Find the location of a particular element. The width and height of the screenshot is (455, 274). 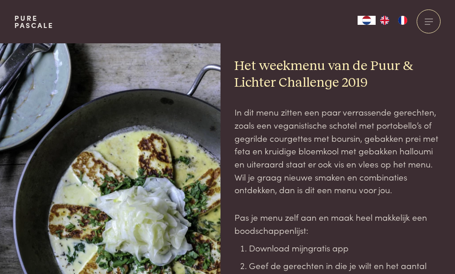

a: PurePascale is located at coordinates (34, 22).